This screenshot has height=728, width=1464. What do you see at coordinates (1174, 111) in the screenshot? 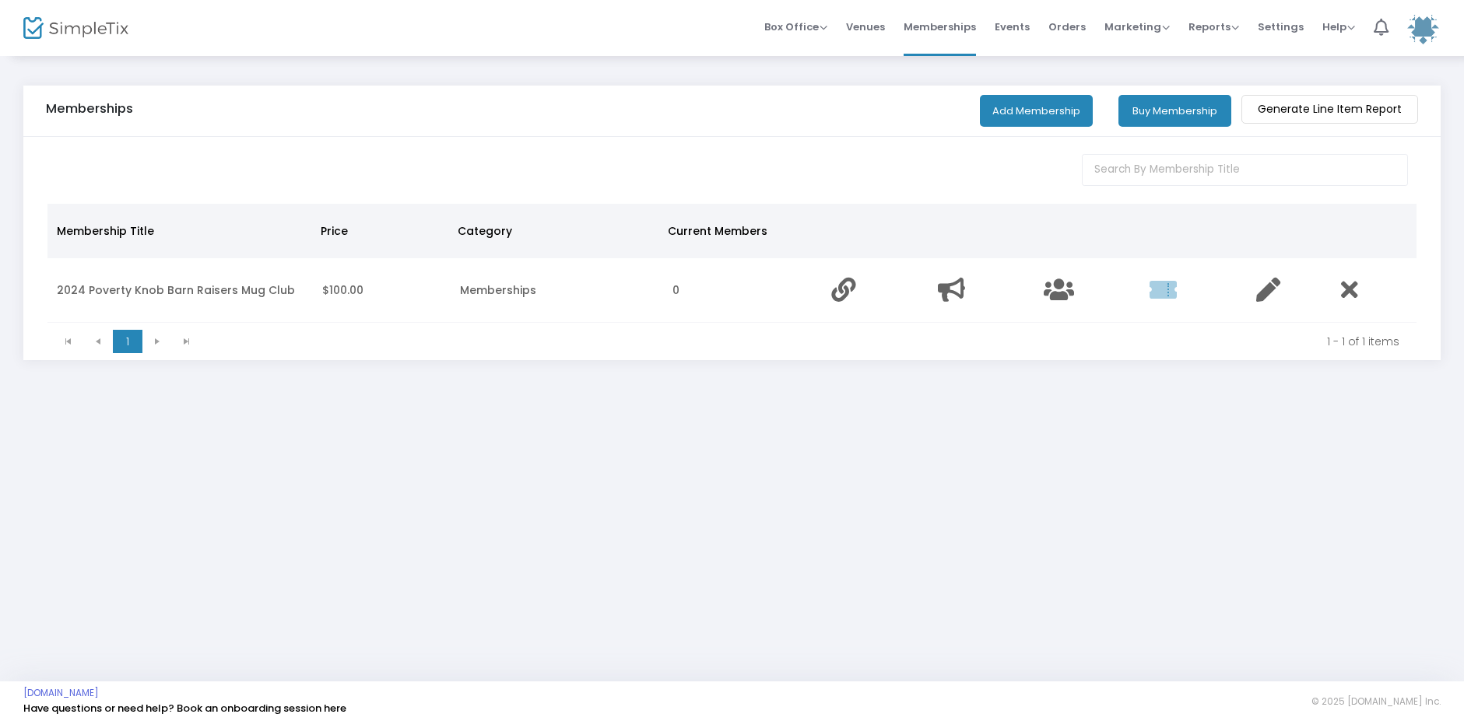
I see `button: Buy Membership` at bounding box center [1174, 111].